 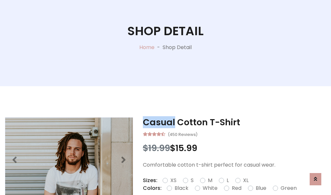 What do you see at coordinates (181, 188) in the screenshot?
I see `label: Black` at bounding box center [181, 188].